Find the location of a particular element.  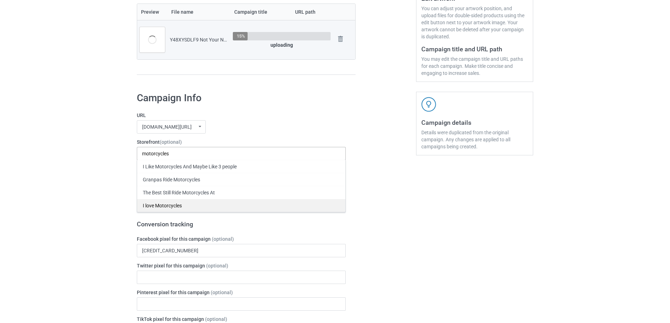

label: URL is located at coordinates (241, 115).